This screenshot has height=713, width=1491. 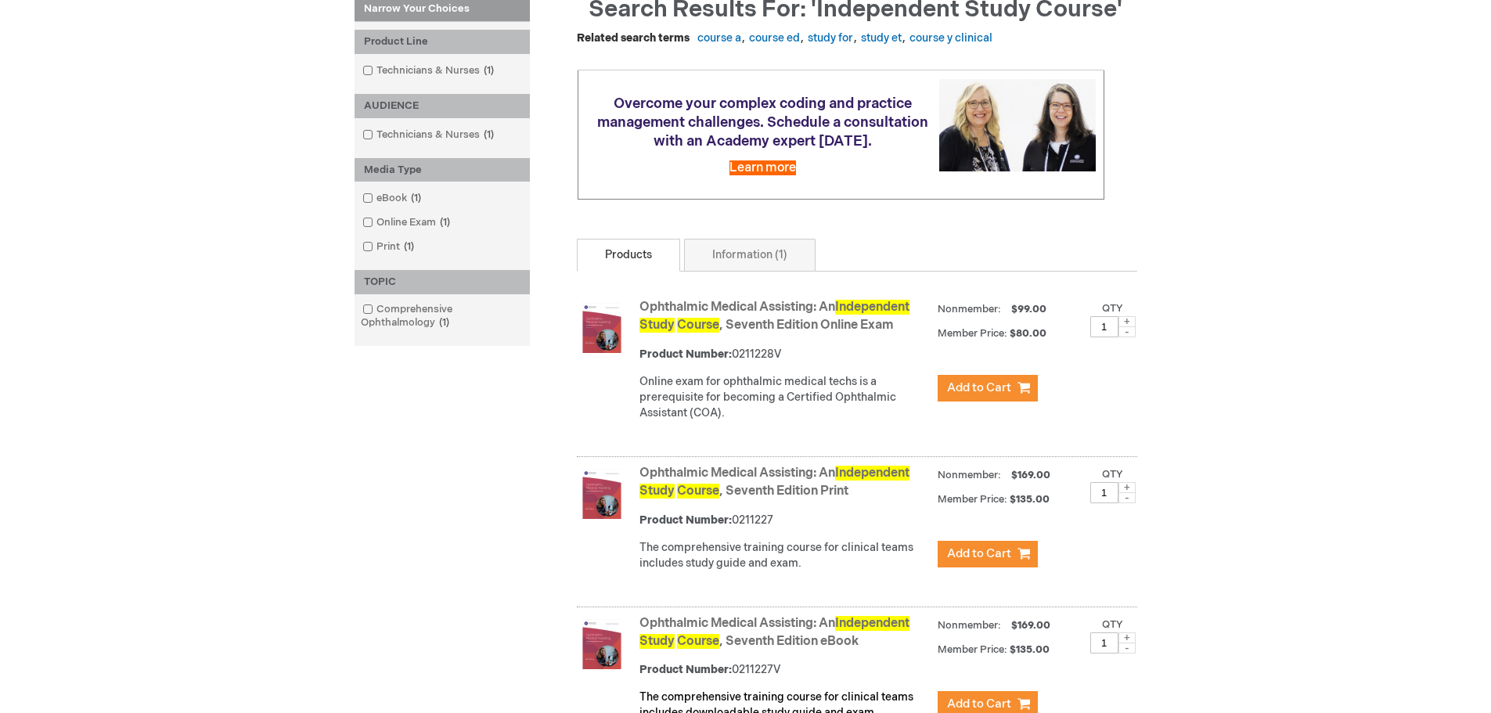 What do you see at coordinates (389, 247) in the screenshot?
I see `a: Print1` at bounding box center [389, 247].